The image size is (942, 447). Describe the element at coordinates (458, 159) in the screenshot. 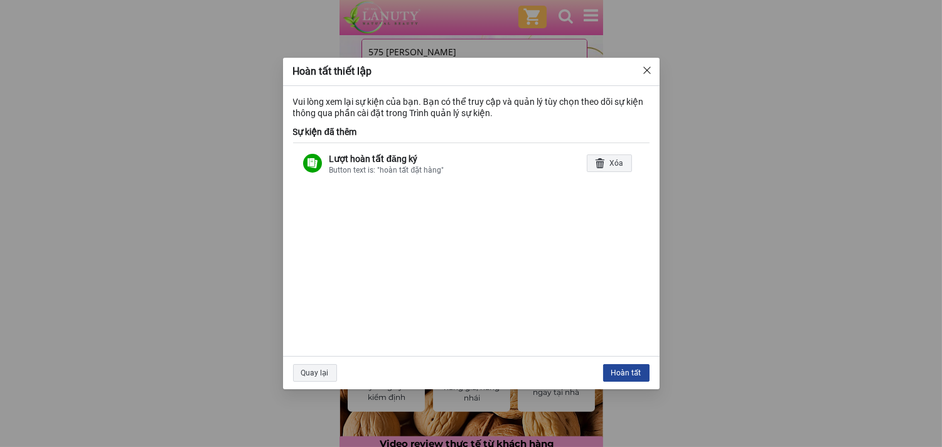

I see `div: Lượt hoàn tất đăng ký` at that location.